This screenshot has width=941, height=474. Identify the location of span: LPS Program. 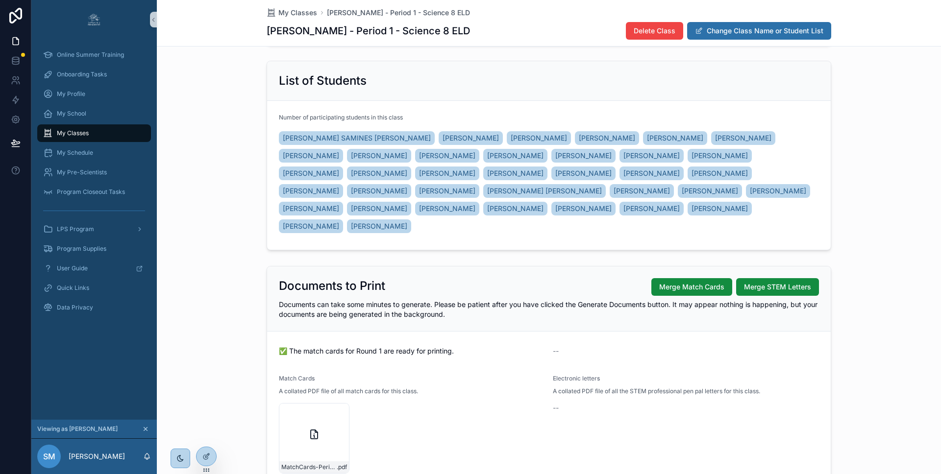
(75, 229).